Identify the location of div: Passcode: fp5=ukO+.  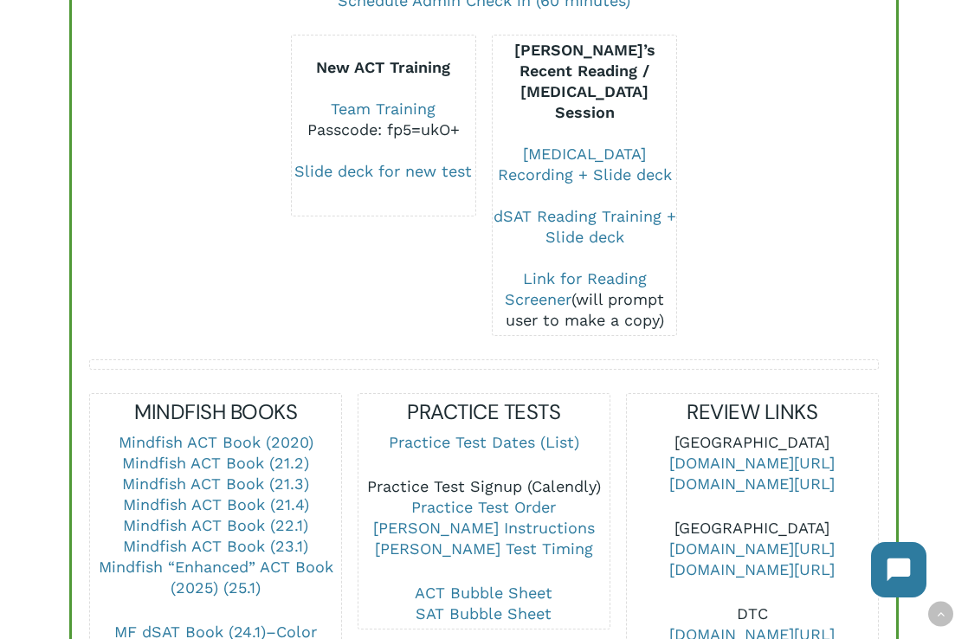
(384, 130).